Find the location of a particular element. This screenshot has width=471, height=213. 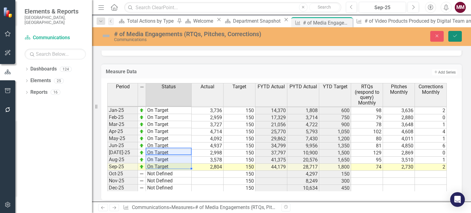

div: Sep-25 is located at coordinates (383, 8).